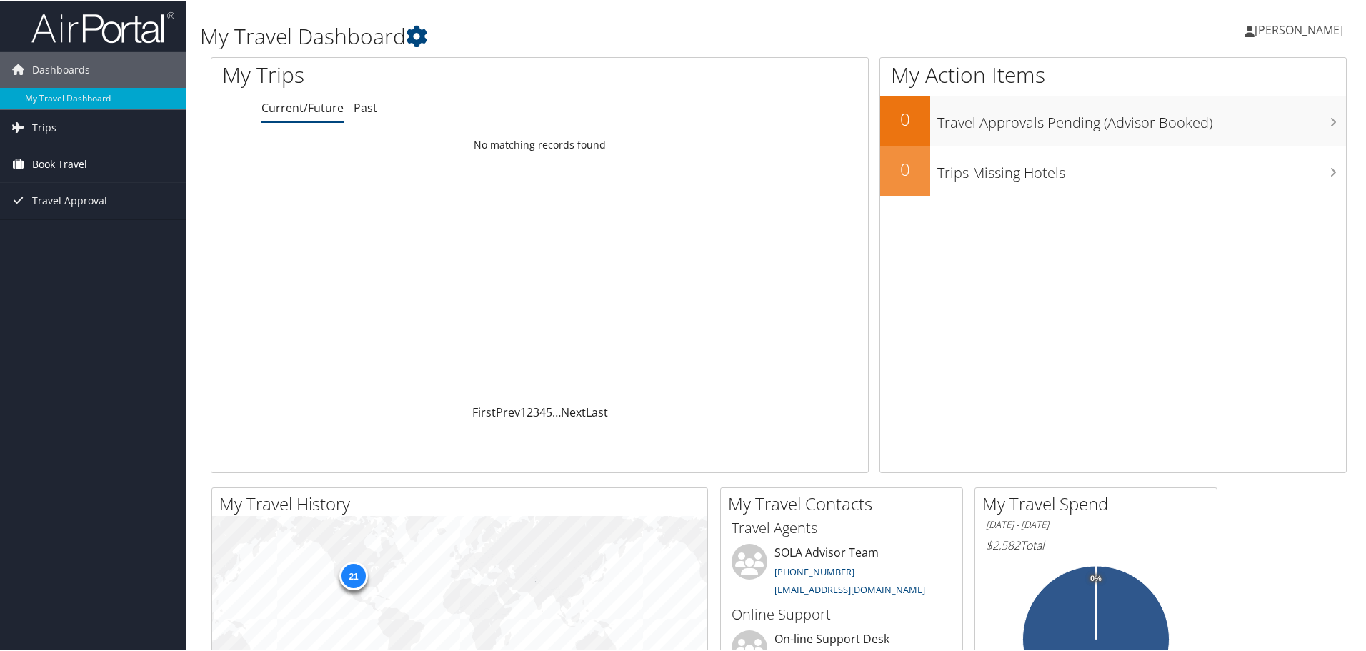 This screenshot has width=1366, height=651. Describe the element at coordinates (463, 502) in the screenshot. I see `h2: My Travel History` at that location.